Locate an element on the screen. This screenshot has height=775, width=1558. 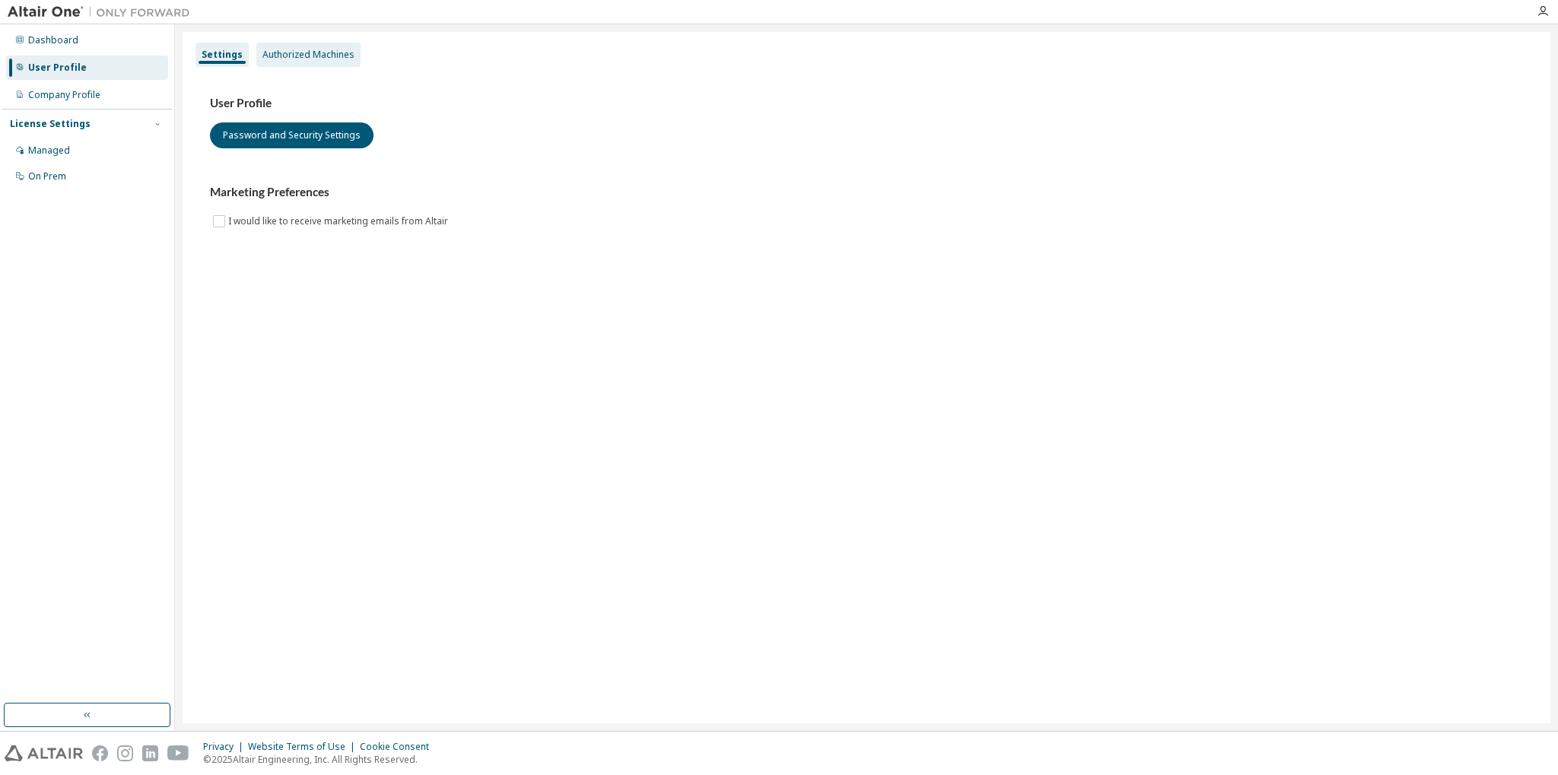
div: Cookie Consent is located at coordinates (399, 747).